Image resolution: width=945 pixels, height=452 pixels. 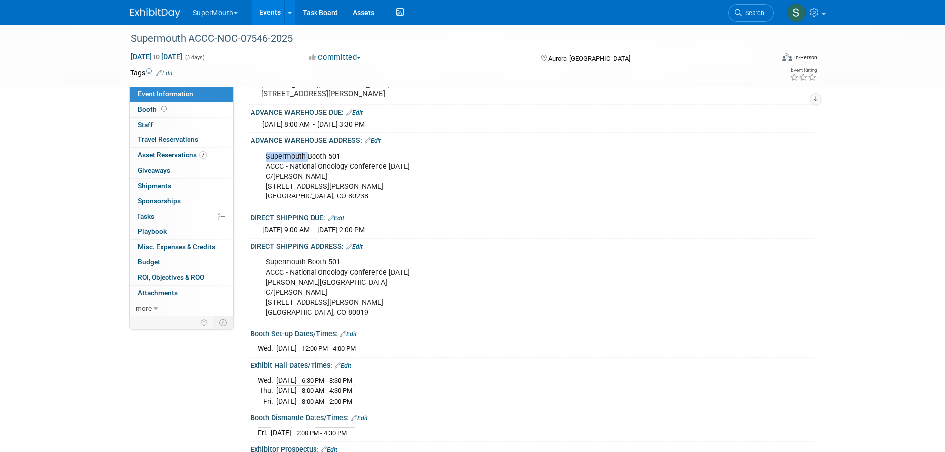 What do you see at coordinates (533, 417) in the screenshot?
I see `div: Booth Dismantle Dates/Times:` at bounding box center [533, 417].